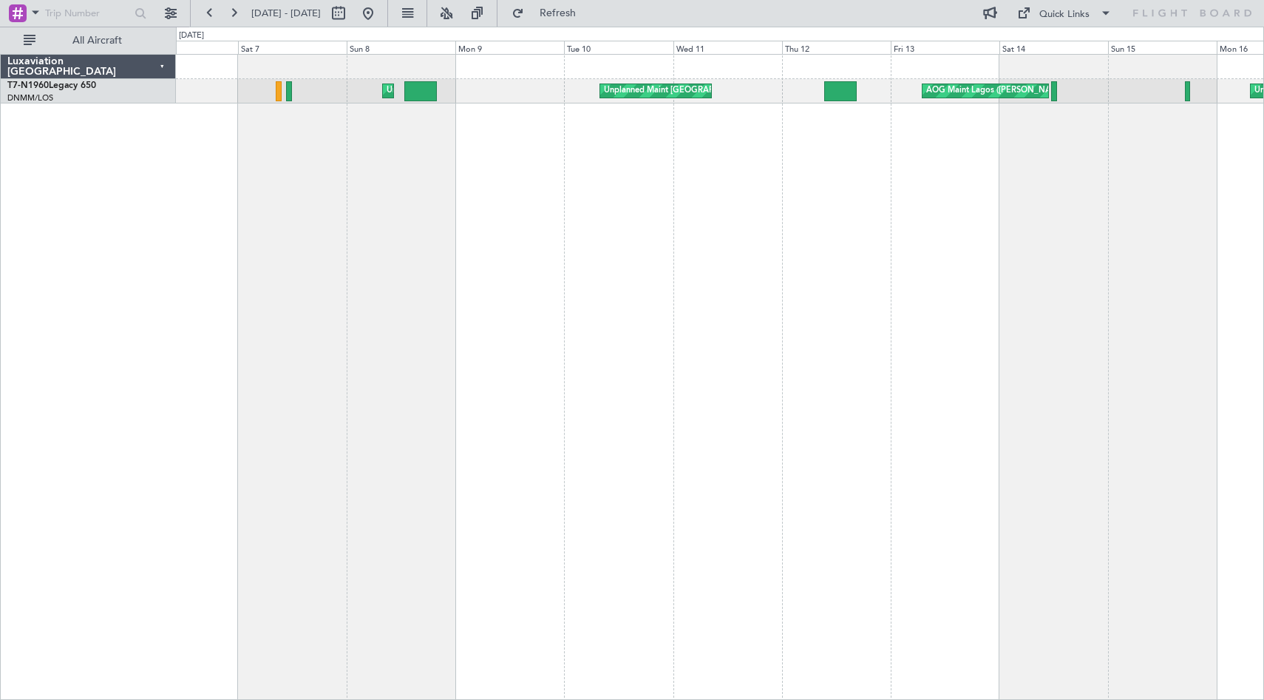 The image size is (1264, 700). What do you see at coordinates (401, 47) in the screenshot?
I see `div: Sun 8` at bounding box center [401, 47].